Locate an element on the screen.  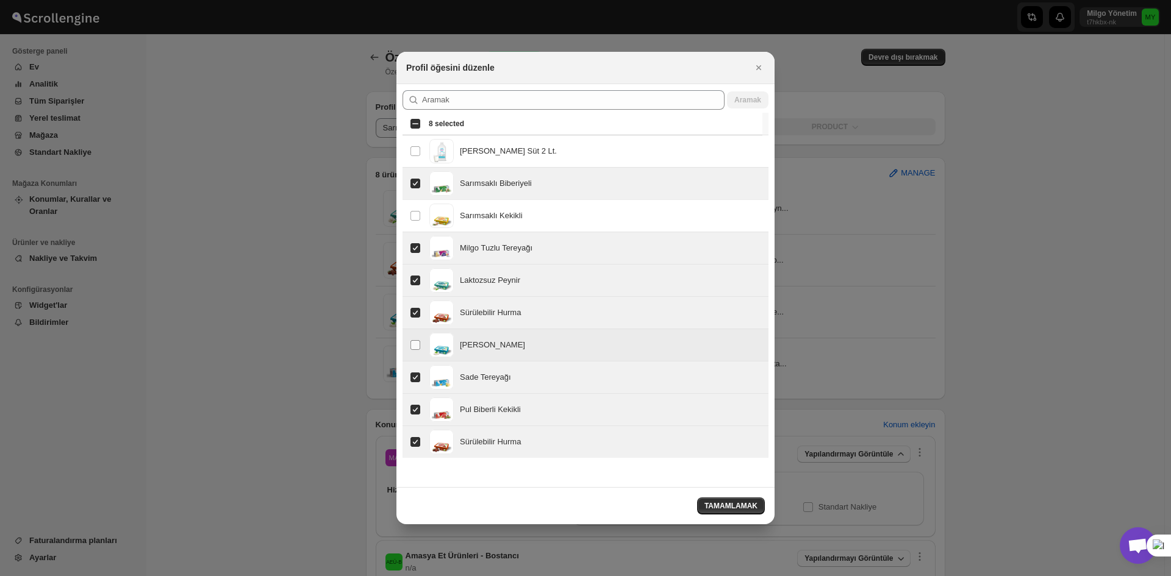
div: Milgo Tuzlu Tereyağı is located at coordinates (496, 248).